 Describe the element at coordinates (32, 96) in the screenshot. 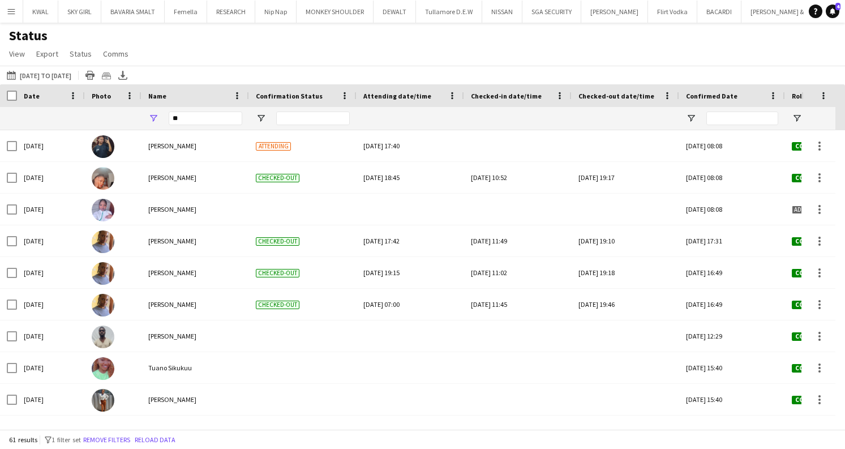

I see `span: Date` at that location.